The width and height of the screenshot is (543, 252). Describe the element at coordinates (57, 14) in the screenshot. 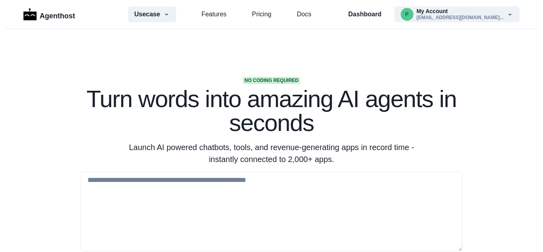

I see `p: Agenthost` at that location.